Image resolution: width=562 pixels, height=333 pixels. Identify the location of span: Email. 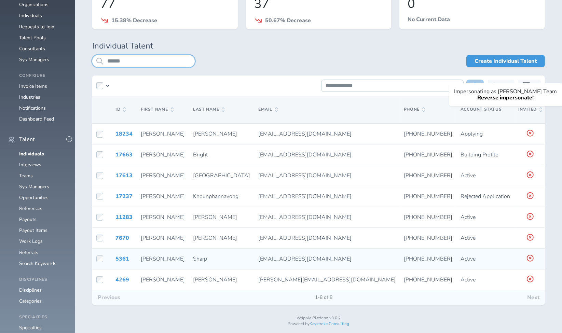
(268, 110).